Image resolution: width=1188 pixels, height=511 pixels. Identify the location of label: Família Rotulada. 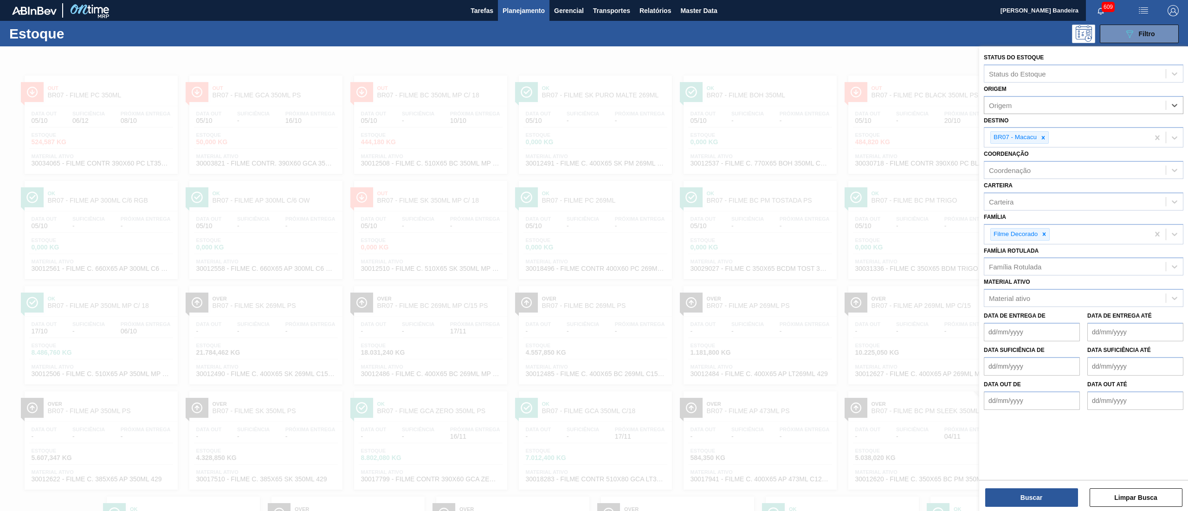
(1011, 251).